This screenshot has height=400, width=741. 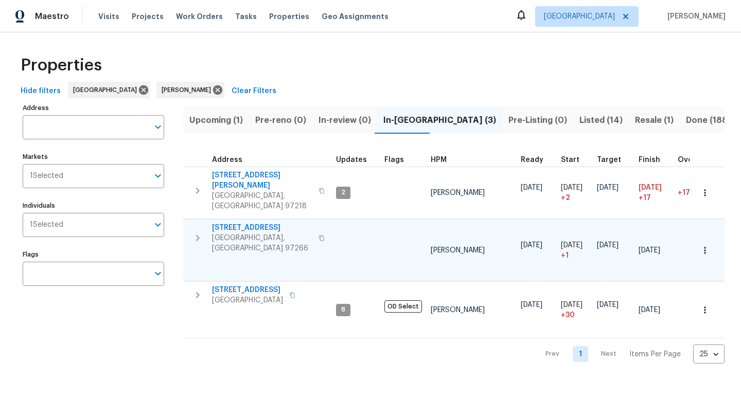 I want to click on span: Hide filters, so click(x=41, y=91).